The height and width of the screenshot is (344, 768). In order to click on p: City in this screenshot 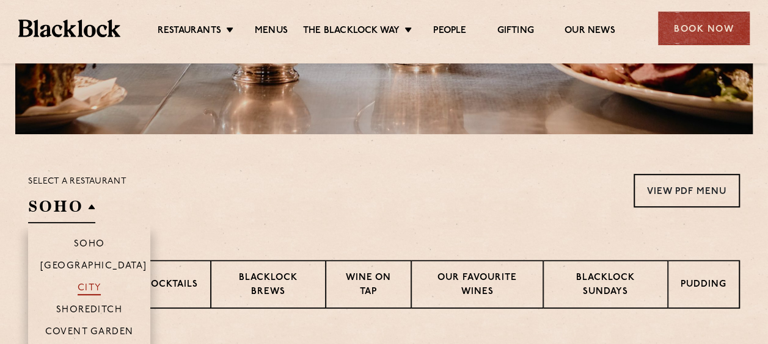, I will do `click(89, 289)`.